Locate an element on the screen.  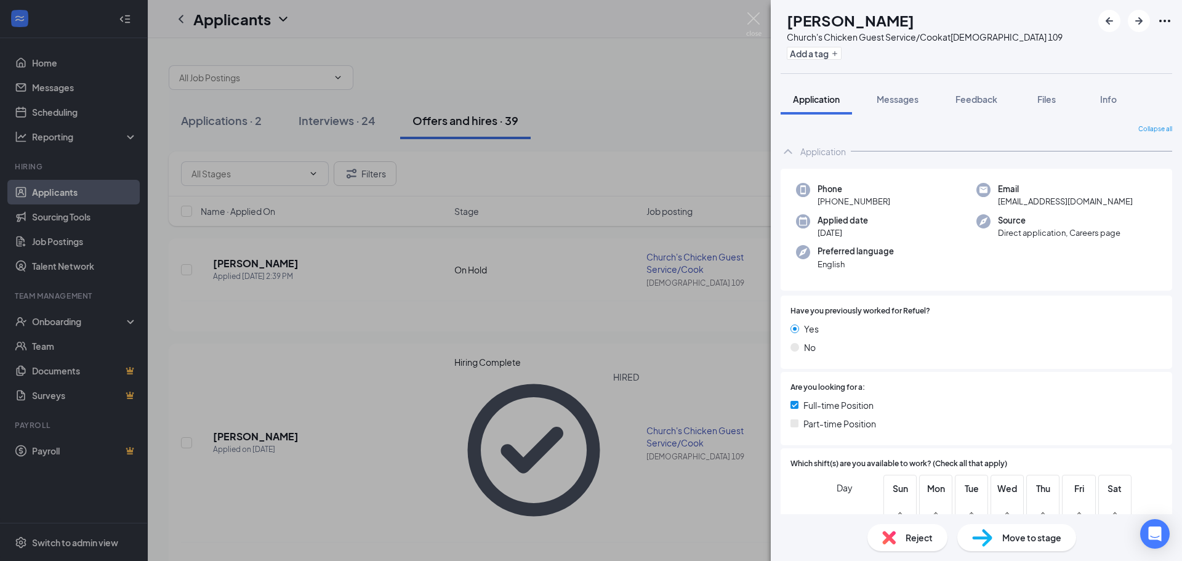
span: Applied date is located at coordinates (843, 220).